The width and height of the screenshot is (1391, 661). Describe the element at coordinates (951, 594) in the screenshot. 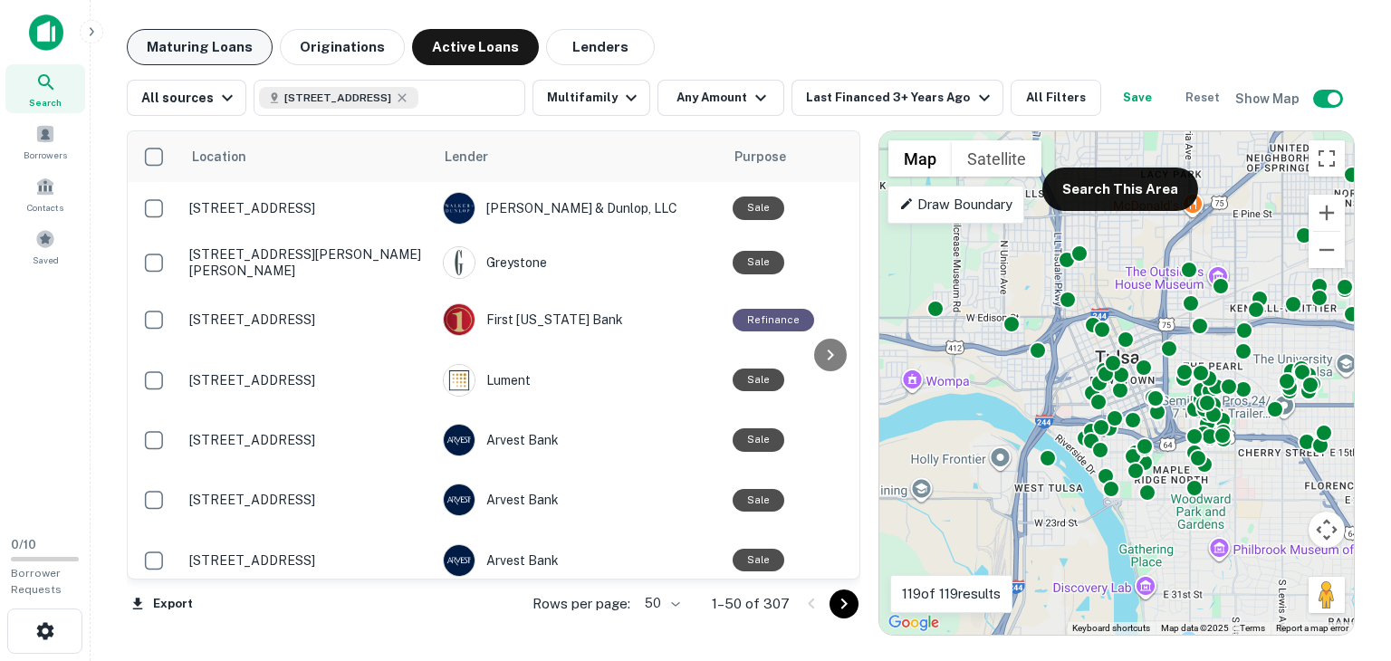

I see `p: 119 of 119 results` at that location.